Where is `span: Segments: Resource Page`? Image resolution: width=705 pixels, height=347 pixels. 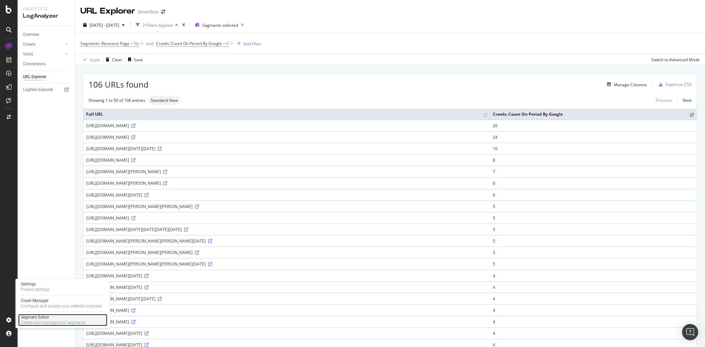
span: Segments: Resource Page is located at coordinates (105, 43).